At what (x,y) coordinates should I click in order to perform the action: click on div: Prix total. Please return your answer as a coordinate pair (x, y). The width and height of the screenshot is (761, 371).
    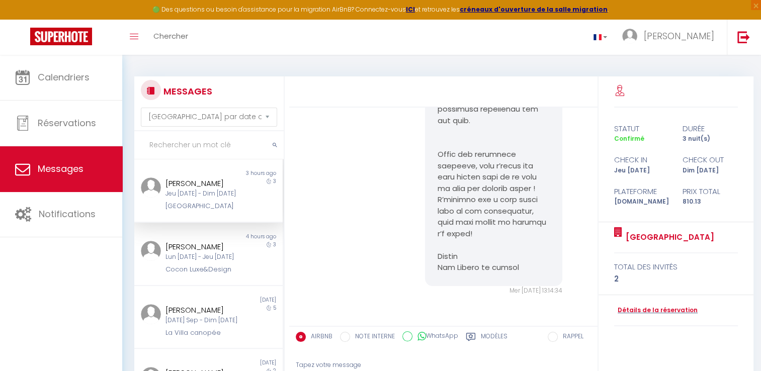
    Looking at the image, I should click on (711, 192).